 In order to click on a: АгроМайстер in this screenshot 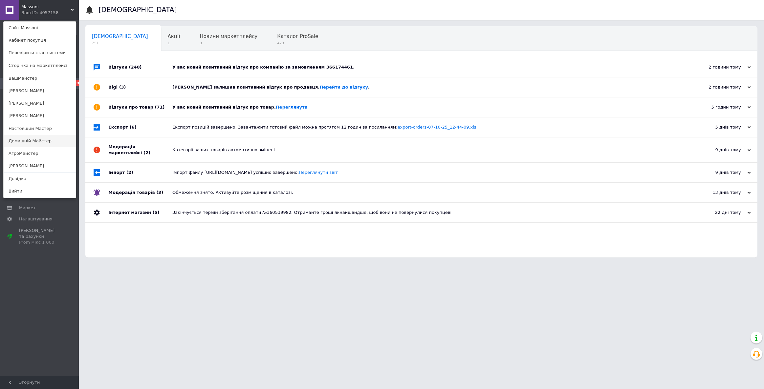, I will do `click(40, 154)`.